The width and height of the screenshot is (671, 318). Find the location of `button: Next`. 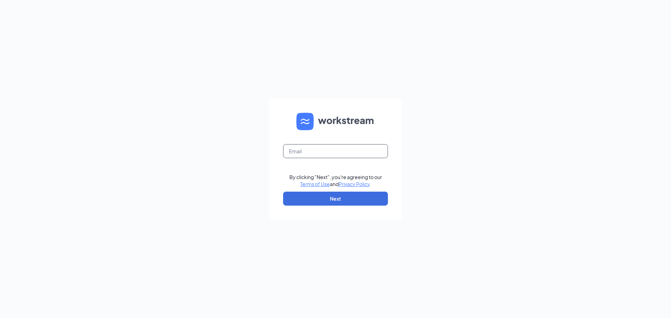

button: Next is located at coordinates (335, 199).